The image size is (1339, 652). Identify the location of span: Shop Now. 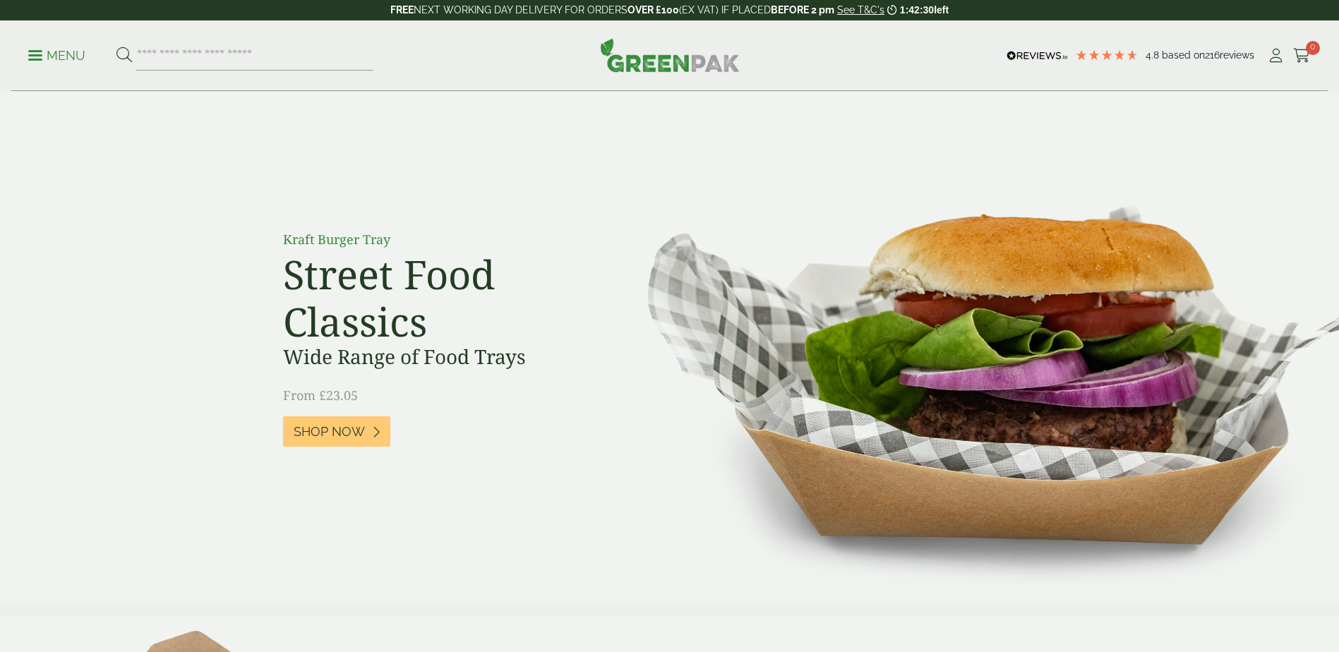
(329, 432).